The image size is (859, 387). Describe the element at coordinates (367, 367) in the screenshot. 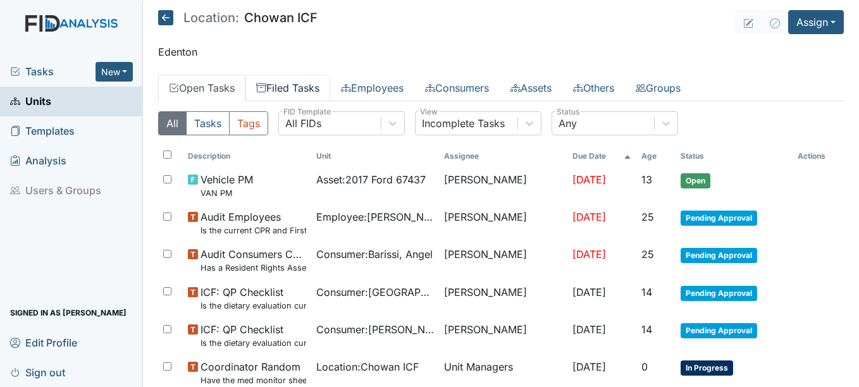

I see `span: Location : Chowan ICF` at that location.